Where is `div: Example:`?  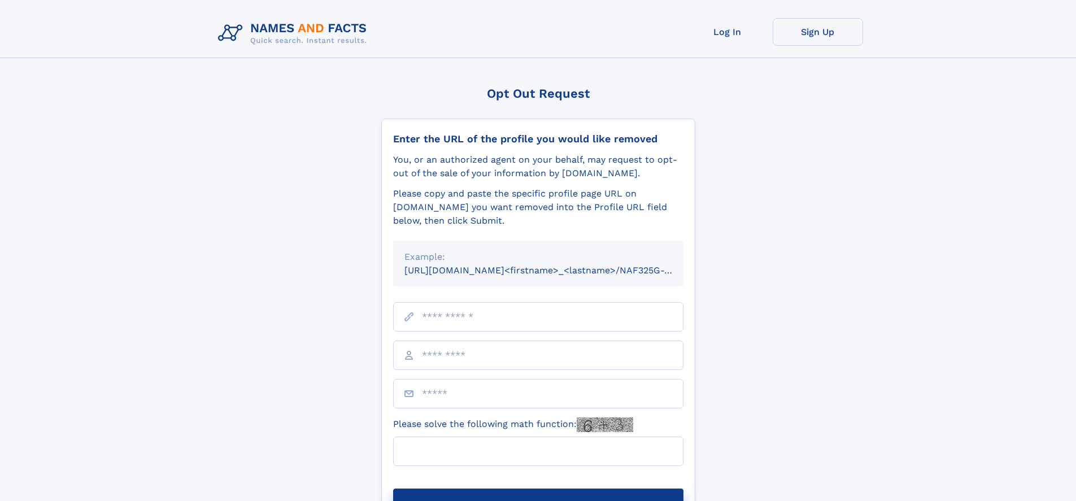
div: Example: is located at coordinates (538, 257).